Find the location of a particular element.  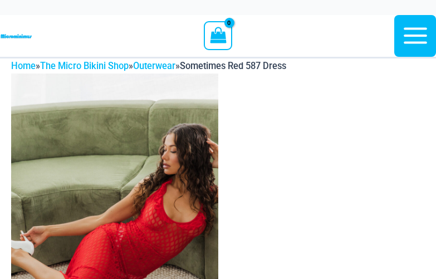

a: View Shopping Cart, empty is located at coordinates (218, 36).